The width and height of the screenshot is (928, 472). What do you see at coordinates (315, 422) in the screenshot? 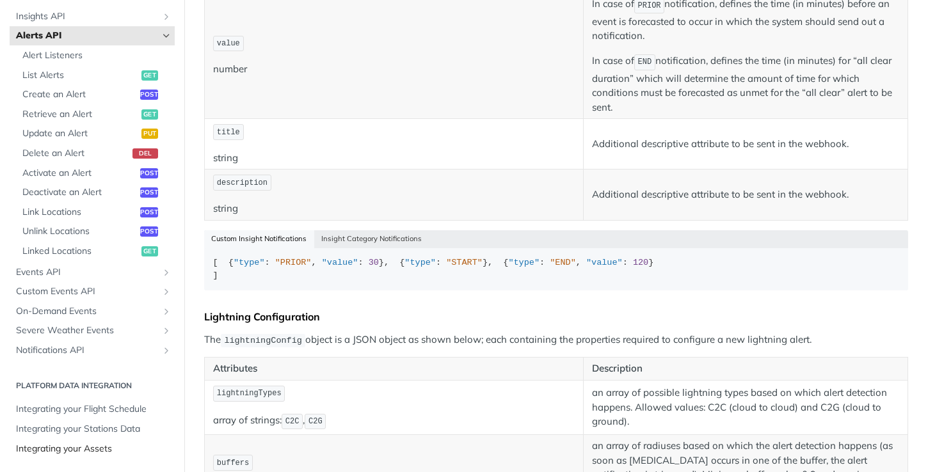
I see `span: C2G` at bounding box center [315, 422].